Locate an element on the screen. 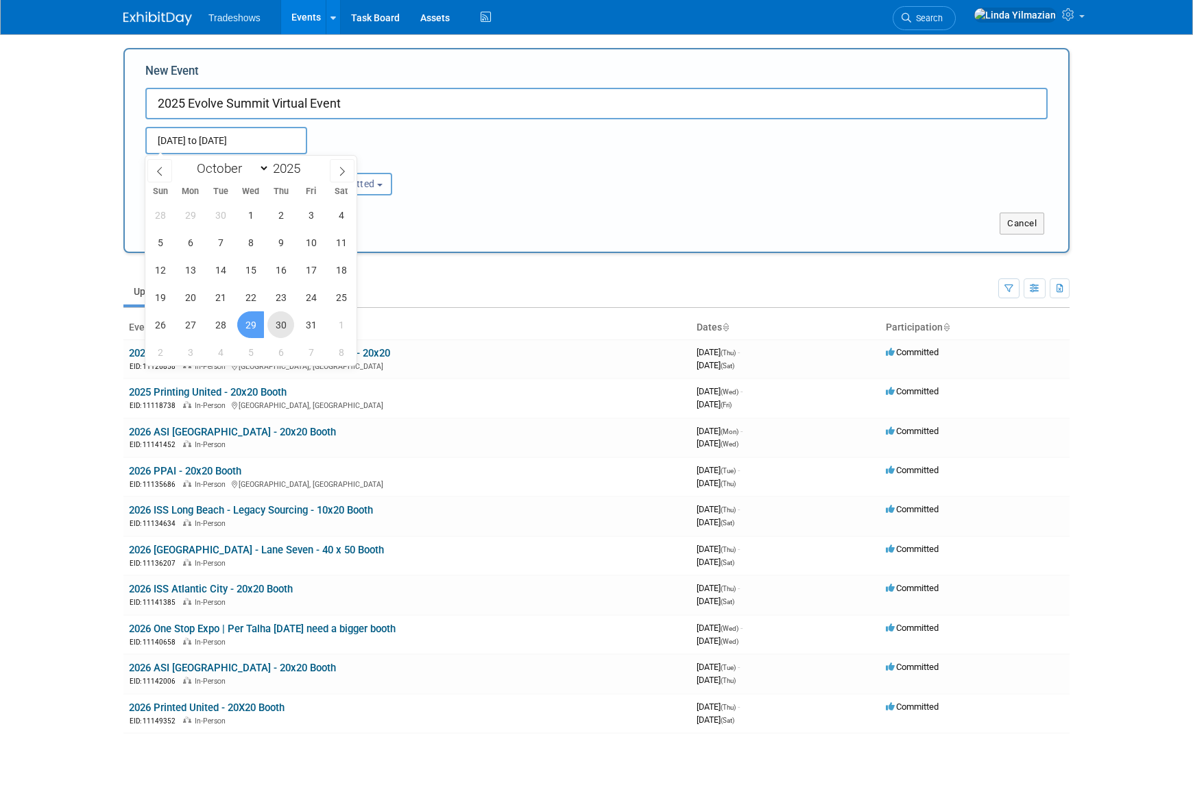  input: Start Date - End Date is located at coordinates (226, 141).